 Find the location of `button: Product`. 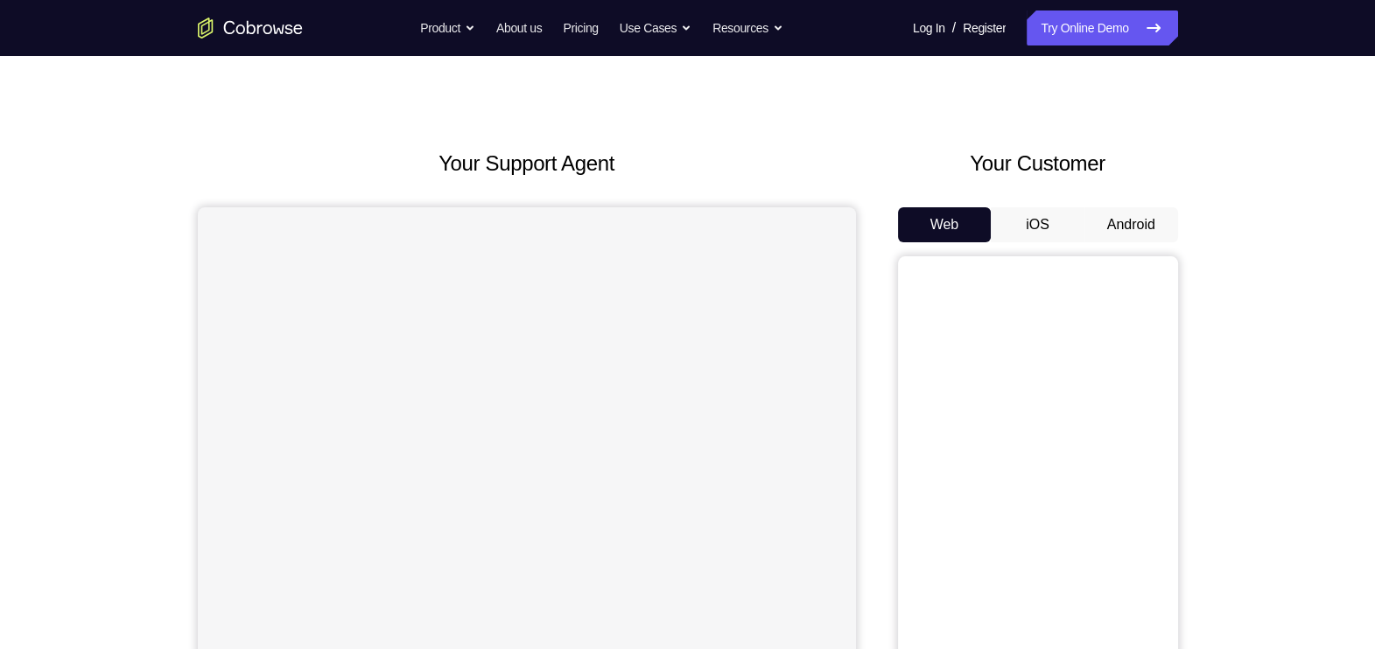

button: Product is located at coordinates (447, 28).